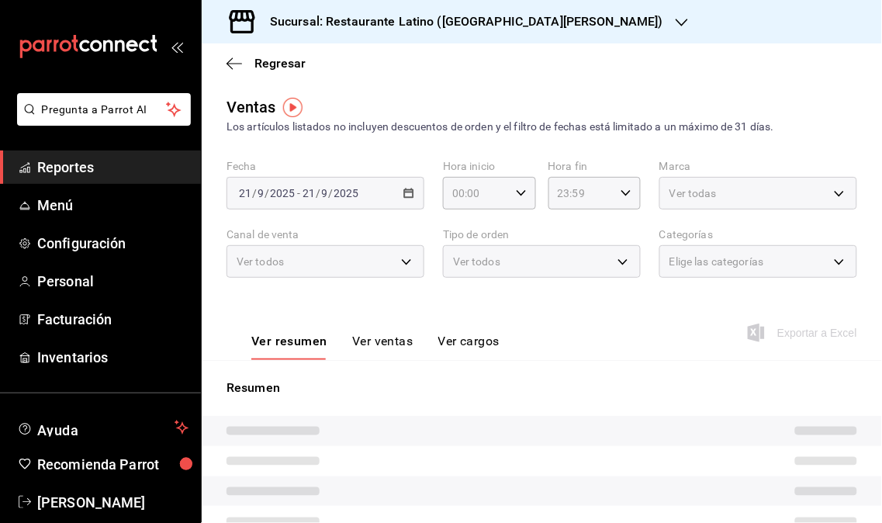 The height and width of the screenshot is (523, 882). I want to click on button: Ver resumen, so click(289, 347).